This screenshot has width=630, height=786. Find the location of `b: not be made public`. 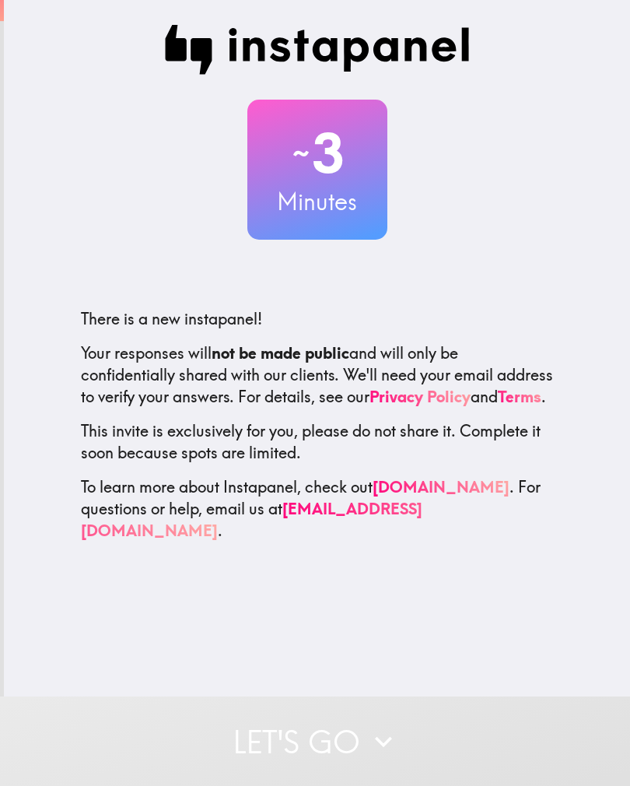

b: not be made public is located at coordinates (280, 353).